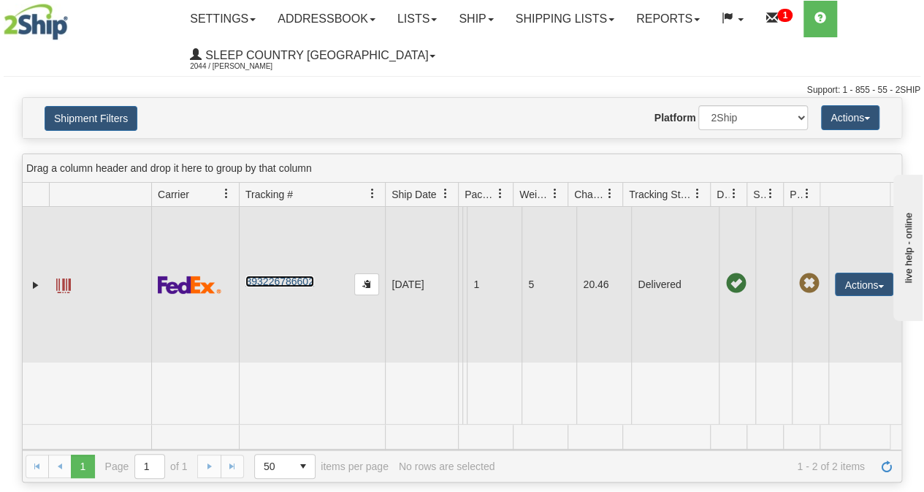  I want to click on a: Tracking Status filter column settings, so click(698, 194).